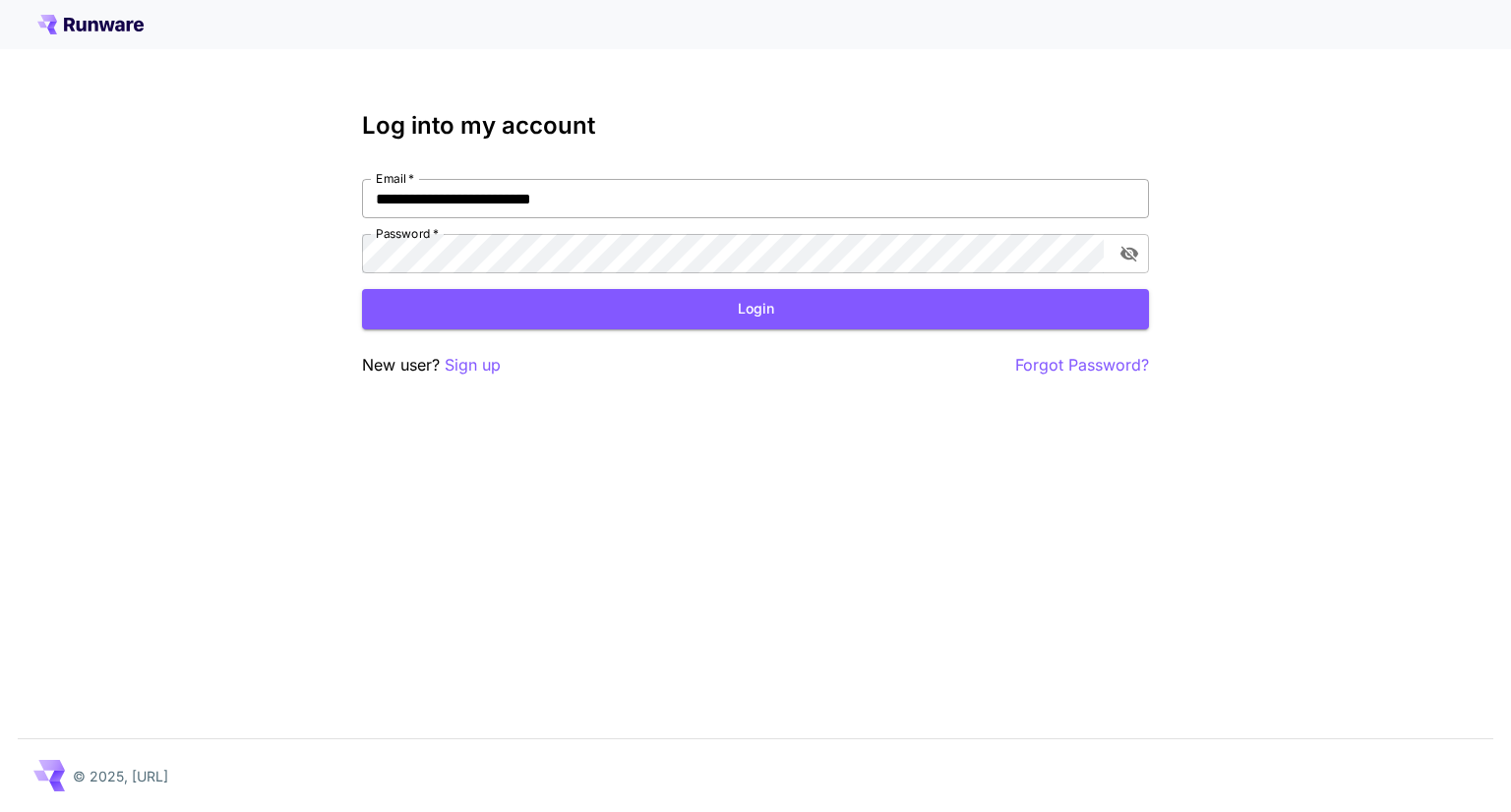  What do you see at coordinates (431, 365) in the screenshot?
I see `p: New user?` at bounding box center [431, 365].